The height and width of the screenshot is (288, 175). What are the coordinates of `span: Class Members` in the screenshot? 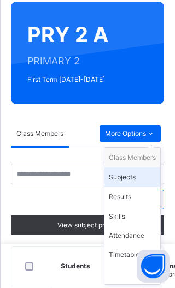 It's located at (40, 134).